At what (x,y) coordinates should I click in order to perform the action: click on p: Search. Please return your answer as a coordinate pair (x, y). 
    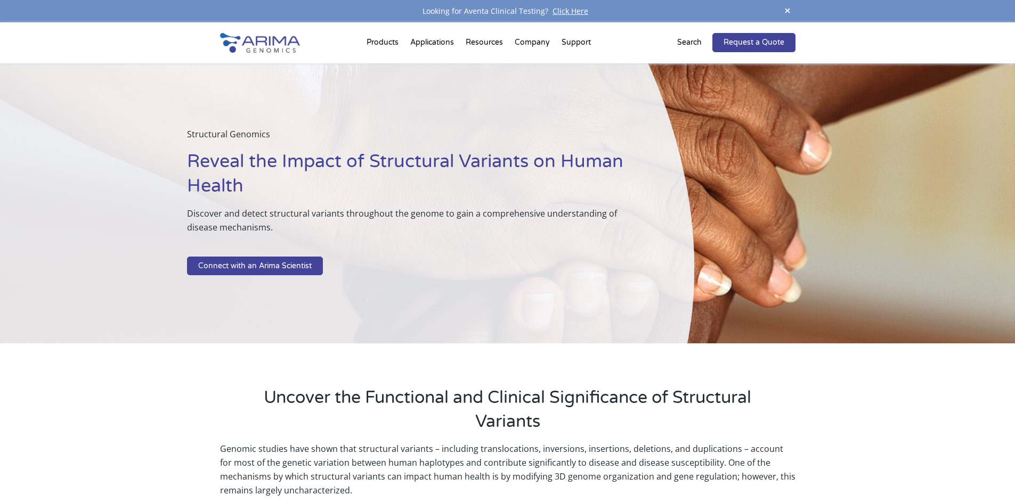
    Looking at the image, I should click on (689, 43).